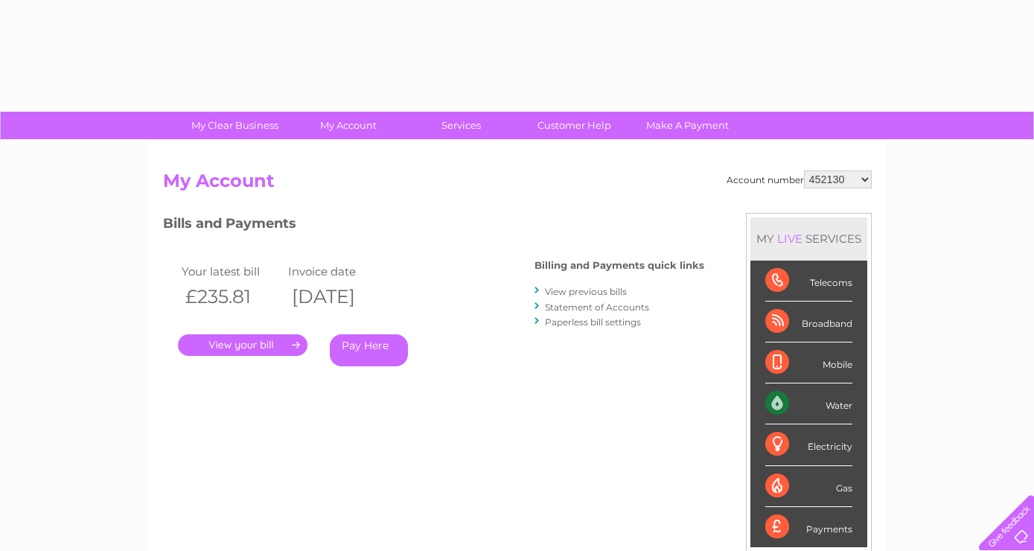 The image size is (1034, 551). I want to click on th: £235.81, so click(231, 296).